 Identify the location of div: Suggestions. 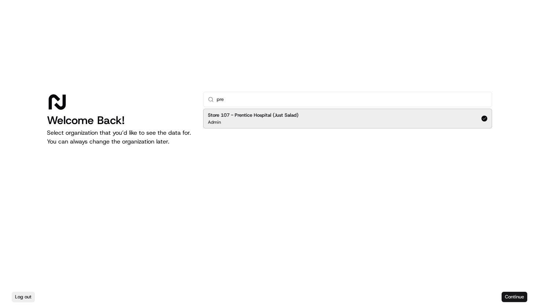
(348, 118).